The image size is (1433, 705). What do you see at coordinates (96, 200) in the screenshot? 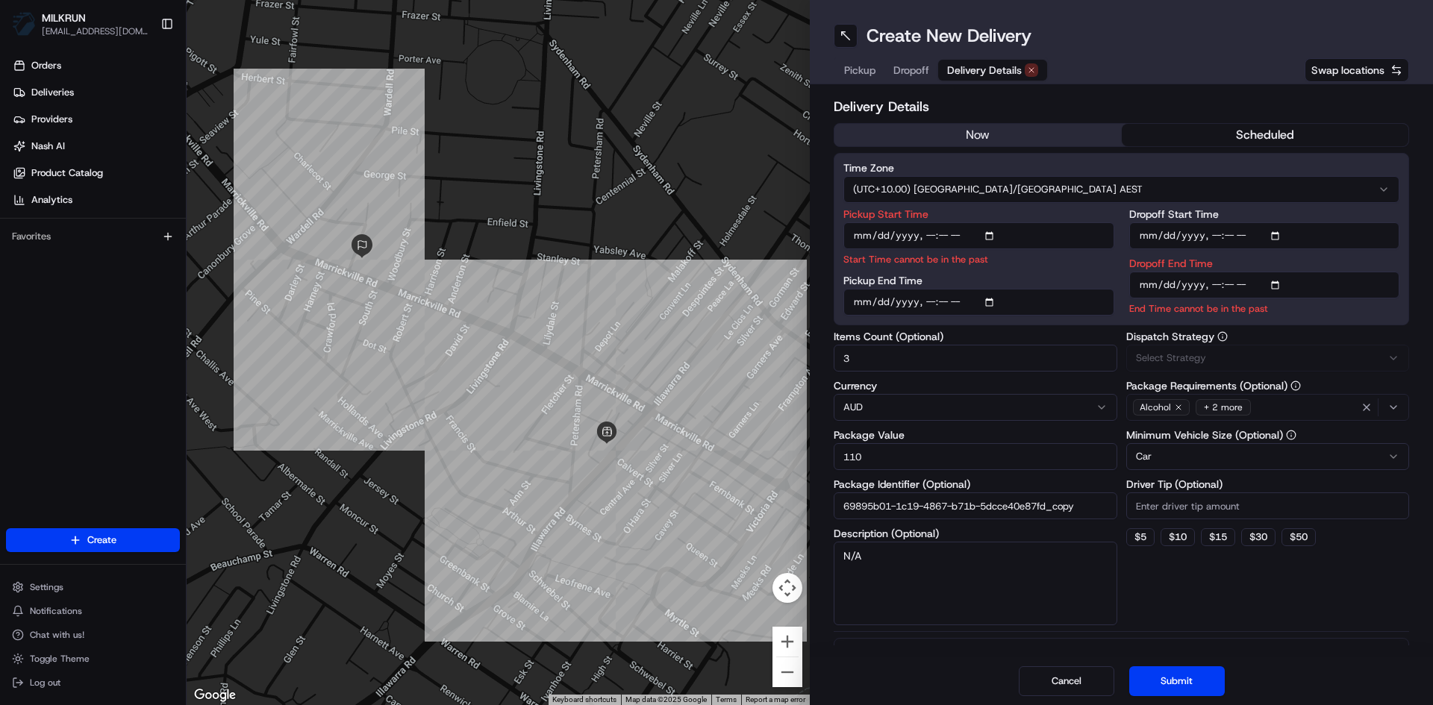
I see `a: Analytics` at bounding box center [96, 200].